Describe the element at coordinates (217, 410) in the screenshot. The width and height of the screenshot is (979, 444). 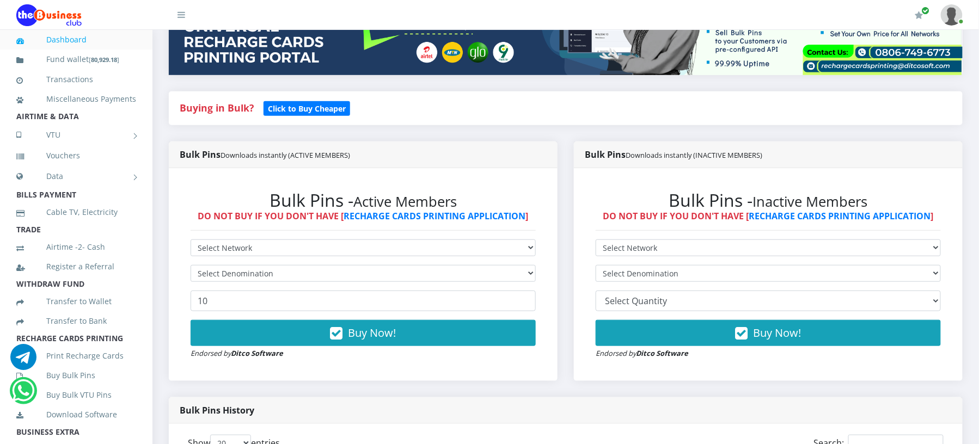
I see `strong: Bulk Pins History` at that location.